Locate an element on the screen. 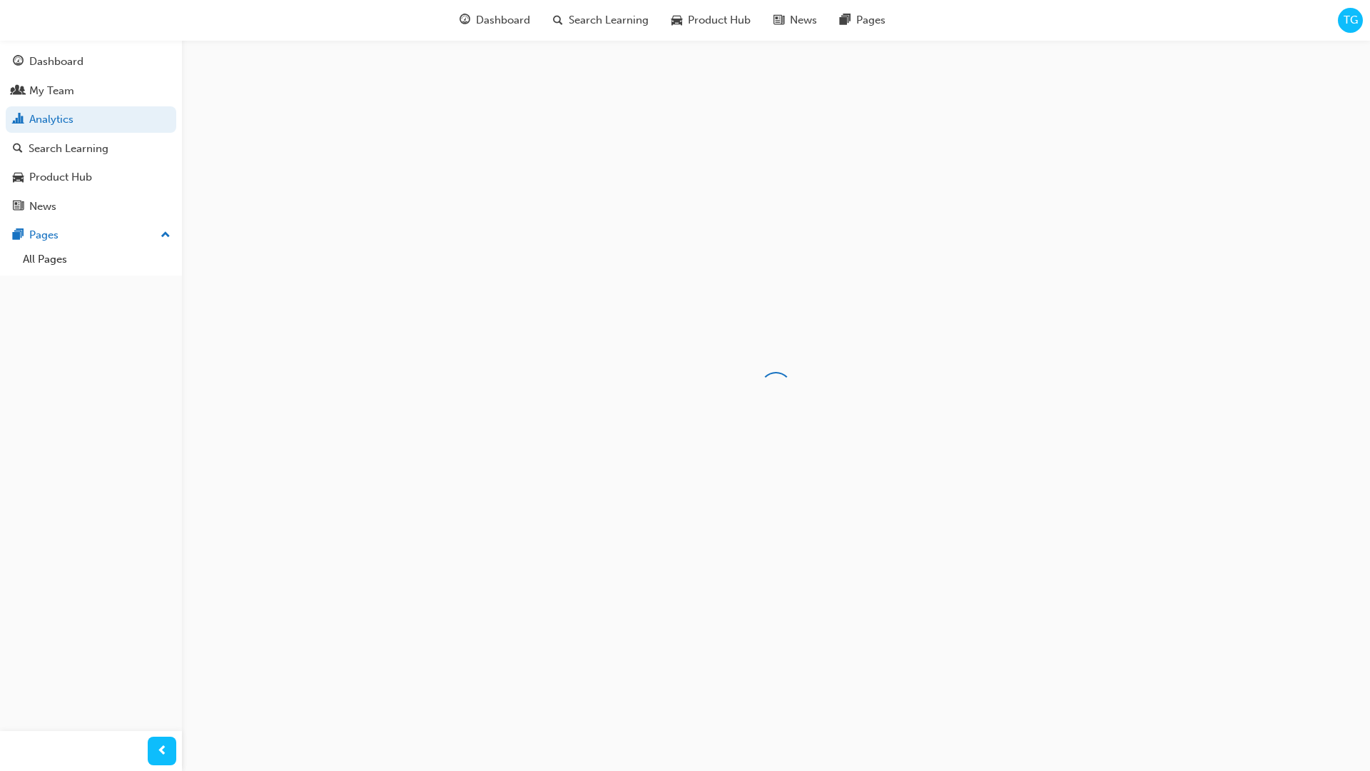 Image resolution: width=1370 pixels, height=771 pixels. a: car-iconProduct Hub is located at coordinates (711, 20).